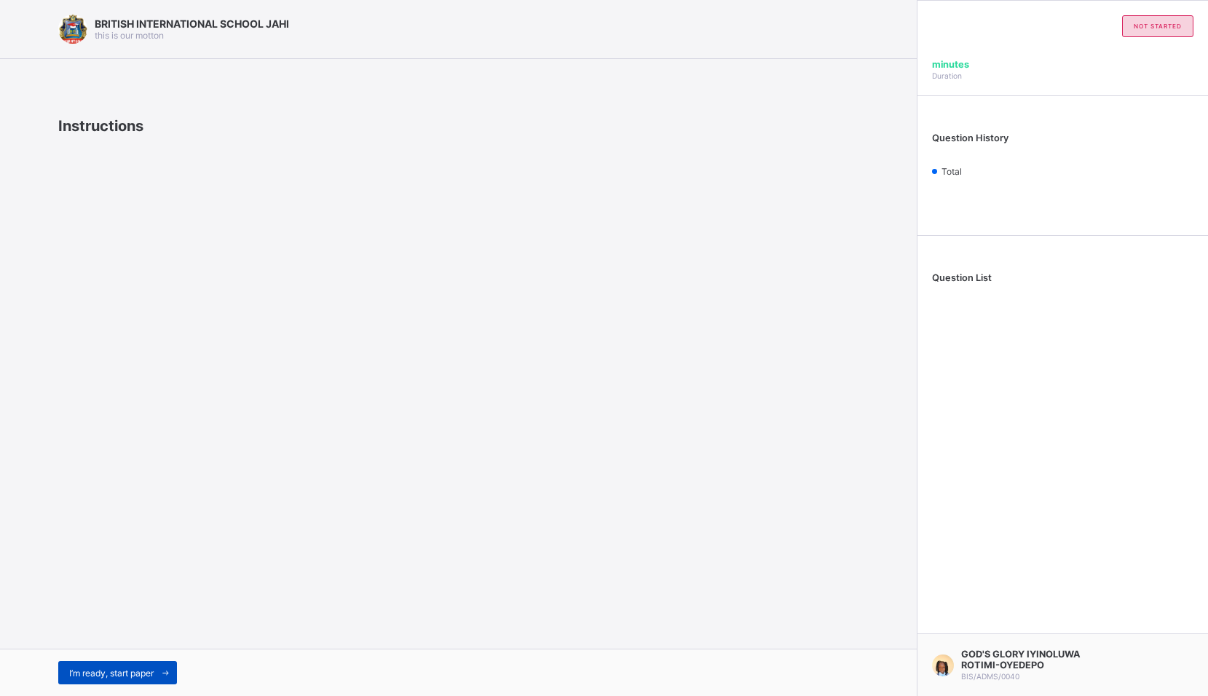 The width and height of the screenshot is (1208, 696). Describe the element at coordinates (962, 277) in the screenshot. I see `span: Question List` at that location.